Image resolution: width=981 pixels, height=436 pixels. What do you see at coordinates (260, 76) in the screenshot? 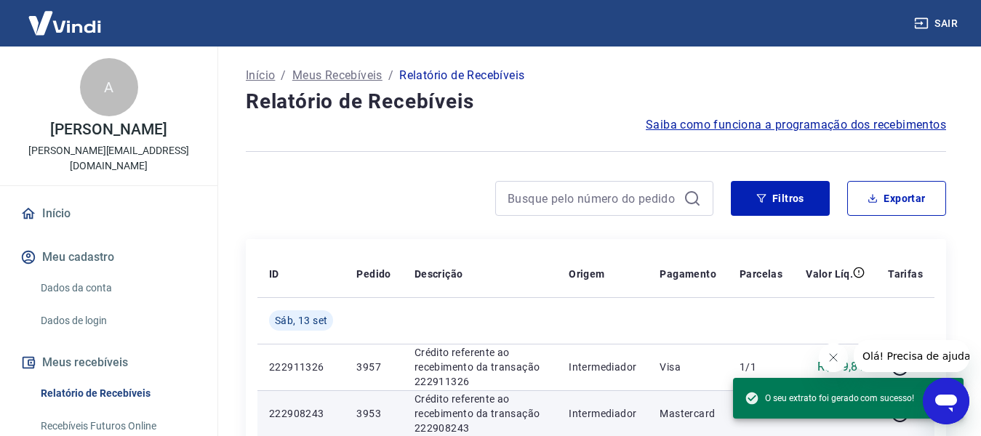
I see `p: Início` at bounding box center [260, 76].